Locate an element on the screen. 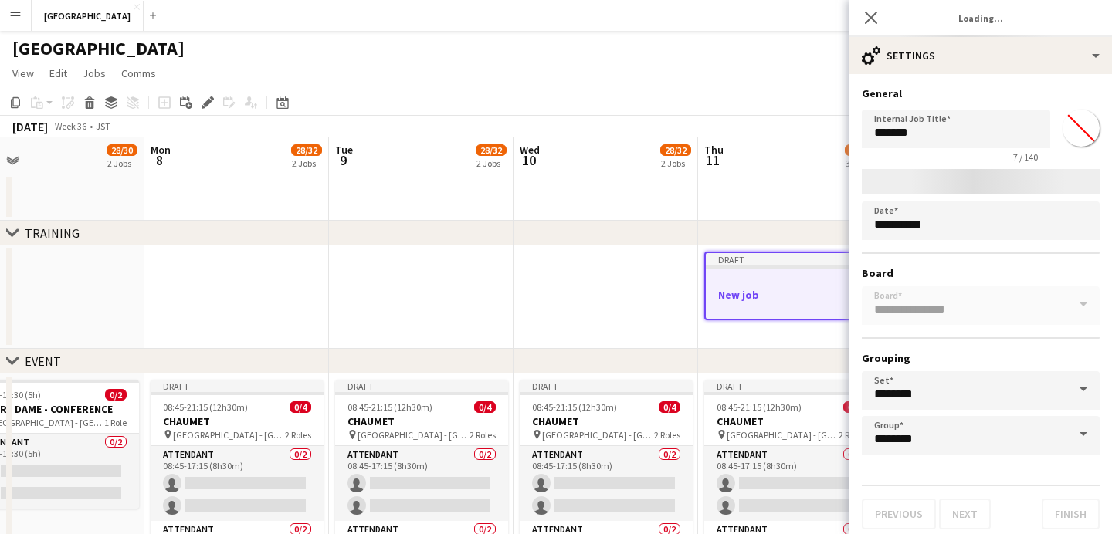 The image size is (1112, 534). a: Jobs is located at coordinates (94, 73).